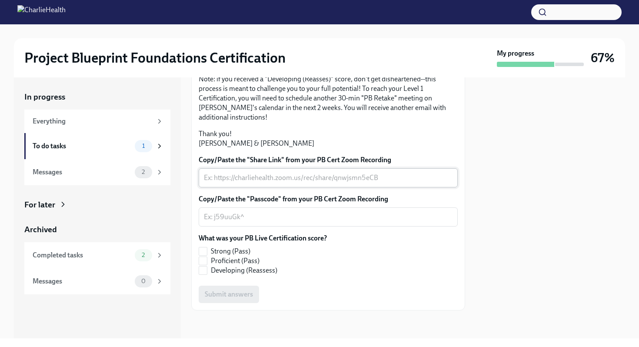  I want to click on div: Everything, so click(92, 121).